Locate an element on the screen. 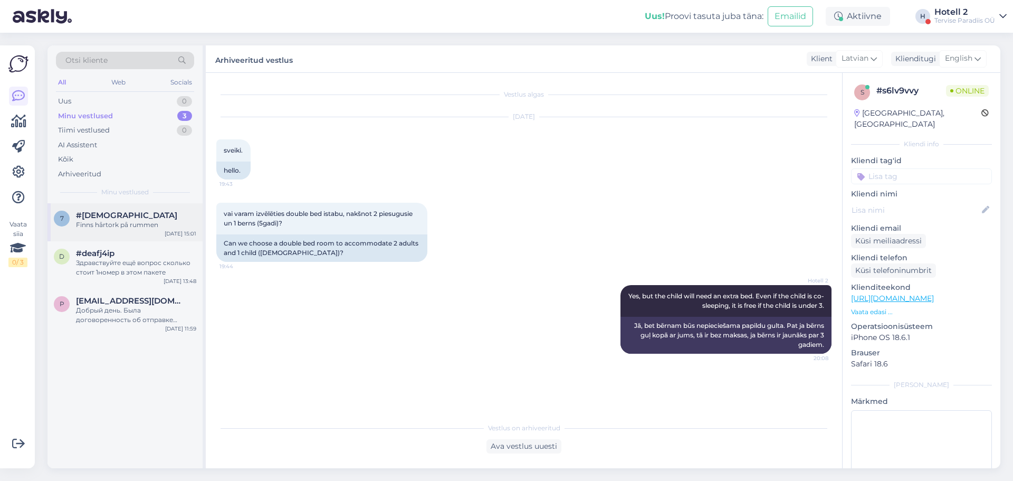 The width and height of the screenshot is (1013, 481). label: Arhiveeritud vestlus is located at coordinates (254, 59).